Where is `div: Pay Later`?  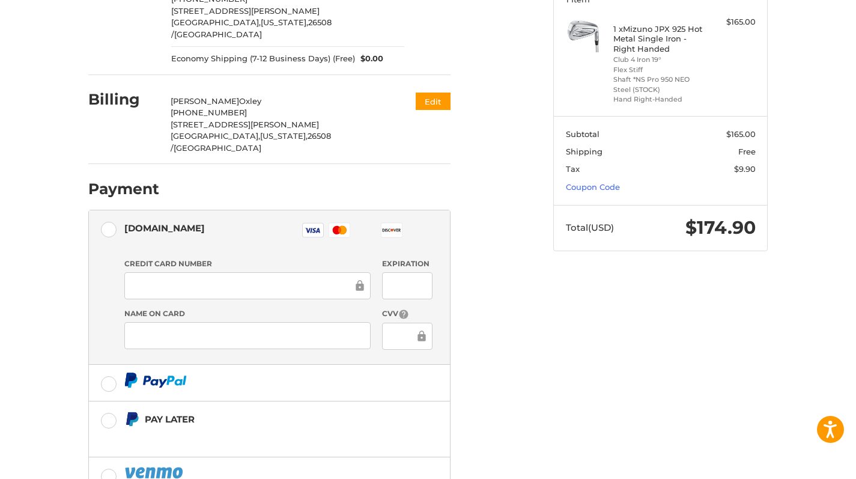
div: Pay Later is located at coordinates (260, 419).